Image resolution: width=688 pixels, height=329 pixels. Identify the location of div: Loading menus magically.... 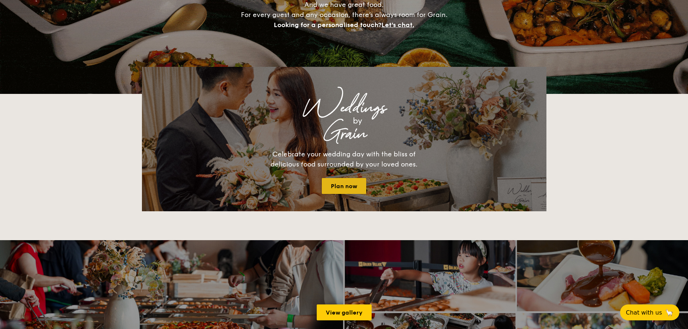
(344, 63).